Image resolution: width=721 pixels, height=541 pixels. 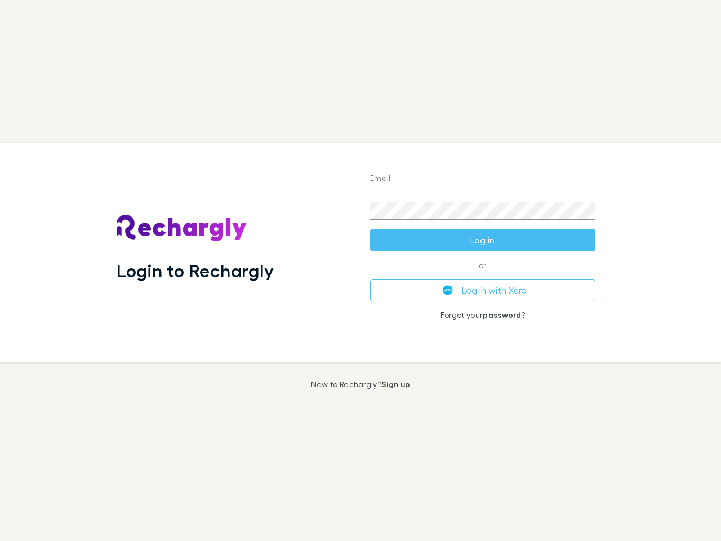 I want to click on button: Log in with Xero, so click(x=483, y=290).